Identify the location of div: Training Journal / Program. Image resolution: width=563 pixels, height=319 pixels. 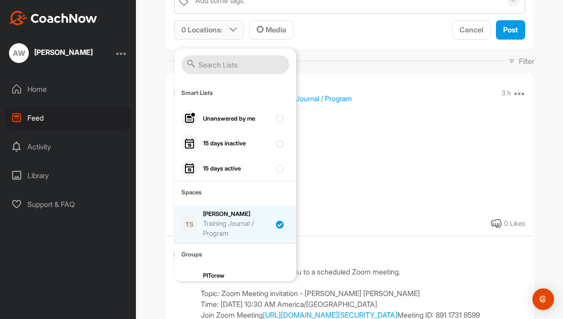
(237, 229).